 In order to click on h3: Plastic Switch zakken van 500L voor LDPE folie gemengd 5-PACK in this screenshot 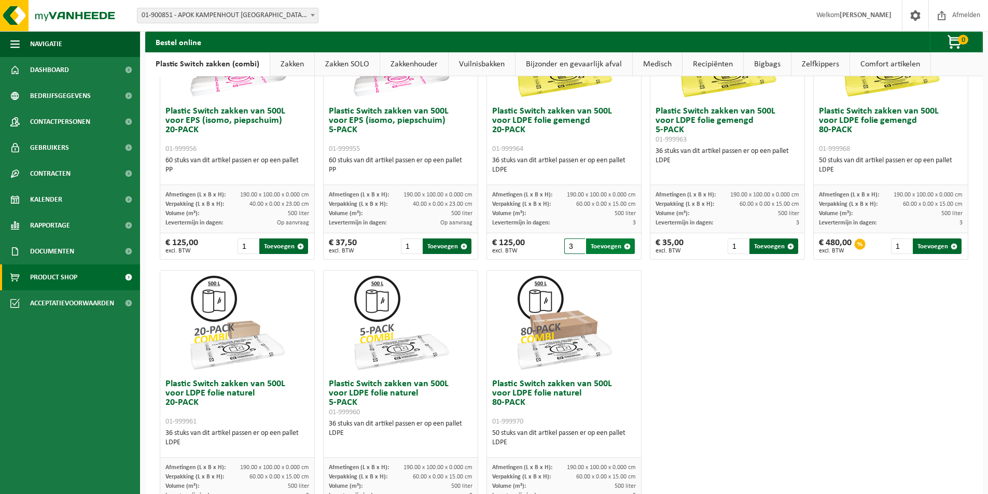, I will do `click(727, 125)`.